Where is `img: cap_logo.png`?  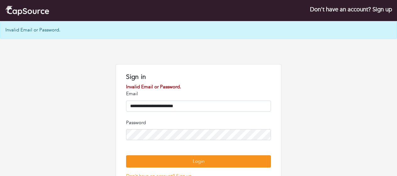
img: cap_logo.png is located at coordinates (27, 10).